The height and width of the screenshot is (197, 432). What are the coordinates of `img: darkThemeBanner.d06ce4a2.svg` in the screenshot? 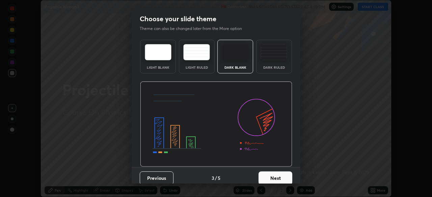 It's located at (216, 125).